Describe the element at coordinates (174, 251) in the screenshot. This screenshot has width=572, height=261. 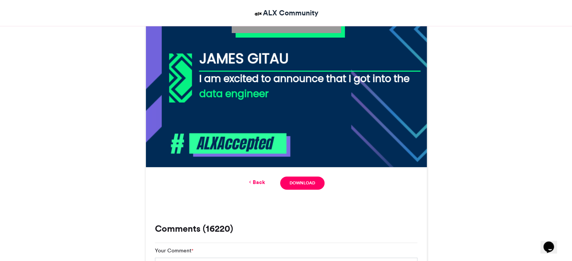
I see `label: Your Comment` at that location.